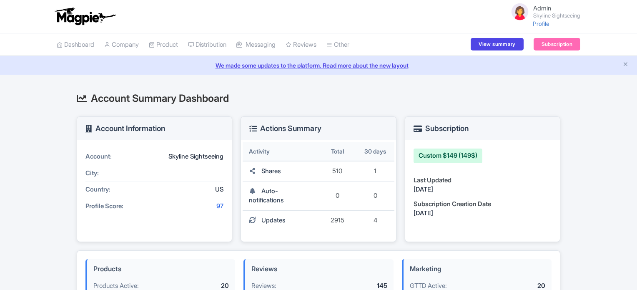 The width and height of the screenshot is (637, 290). Describe the element at coordinates (319, 98) in the screenshot. I see `h2: Account Summary Dashboard` at that location.